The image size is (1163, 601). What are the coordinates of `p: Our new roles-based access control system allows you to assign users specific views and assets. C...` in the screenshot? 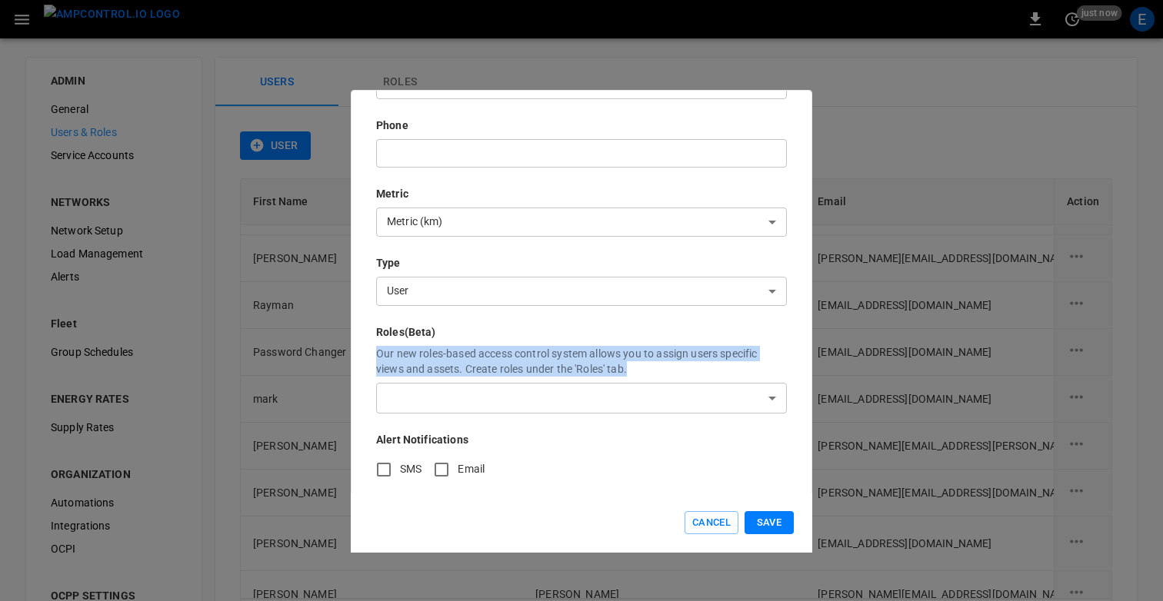 It's located at (581, 361).